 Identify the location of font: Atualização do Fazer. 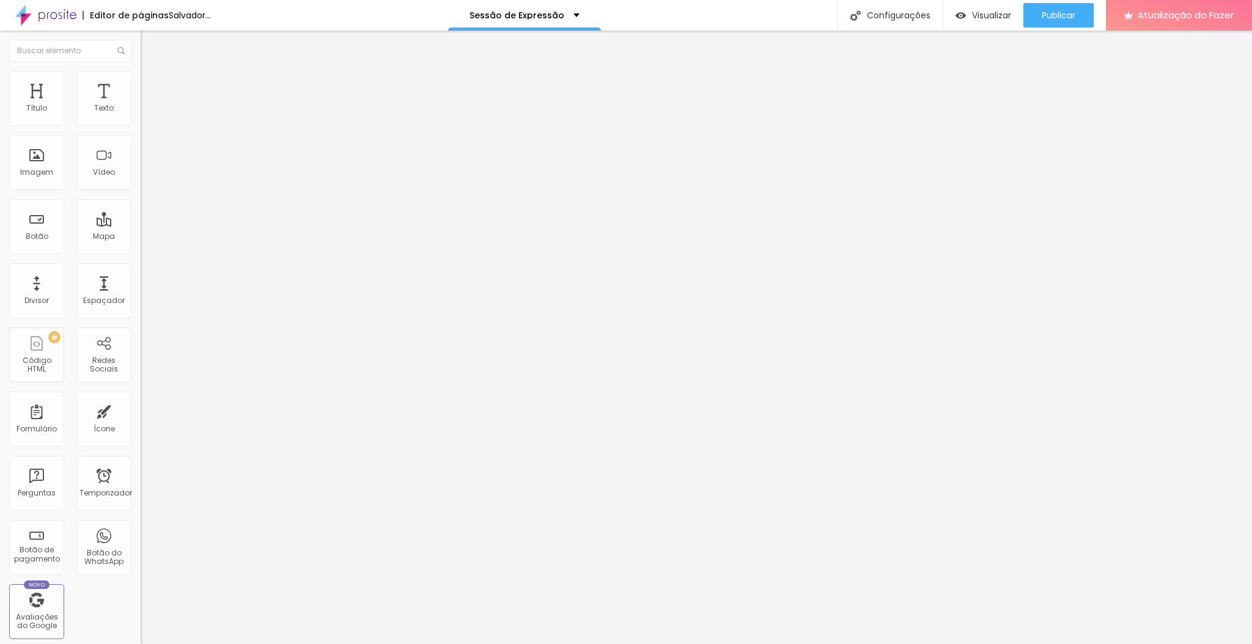
(1185, 15).